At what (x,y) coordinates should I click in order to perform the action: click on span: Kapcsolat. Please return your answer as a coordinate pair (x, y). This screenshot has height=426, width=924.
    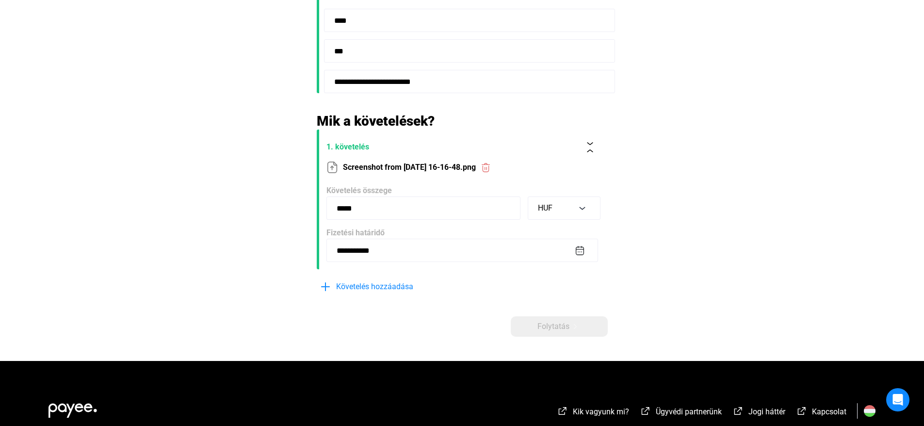
    Looking at the image, I should click on (829, 411).